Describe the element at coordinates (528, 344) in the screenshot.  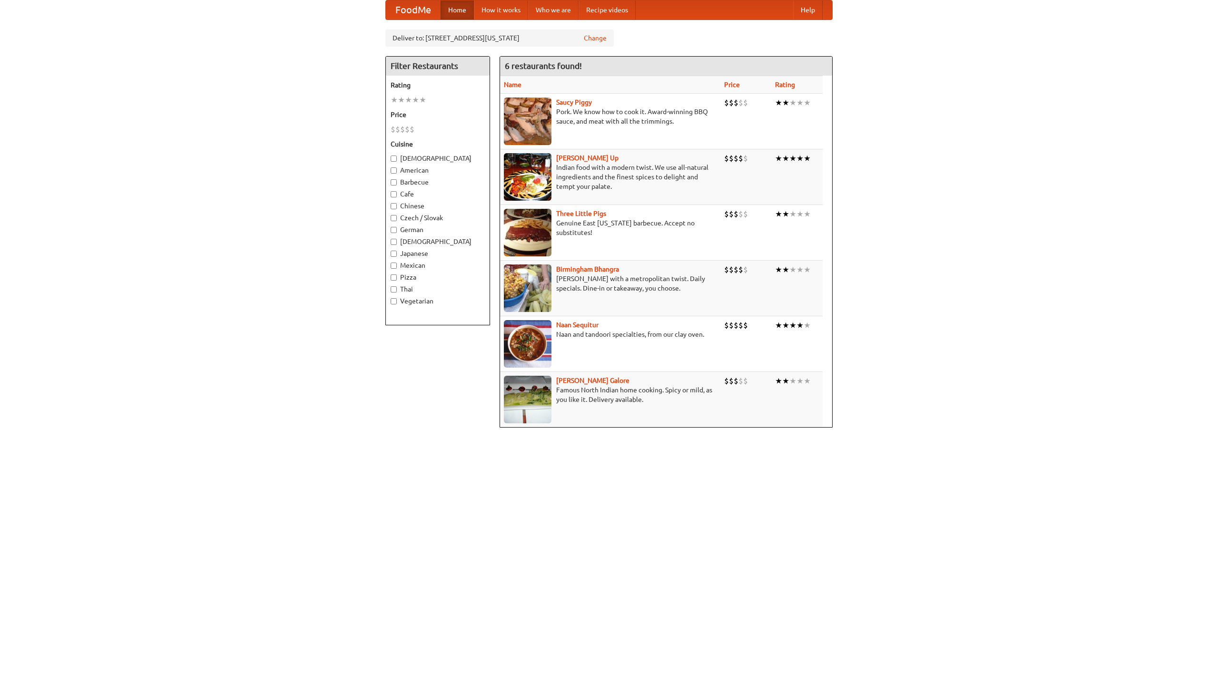
I see `img: naansequitur.jpg` at that location.